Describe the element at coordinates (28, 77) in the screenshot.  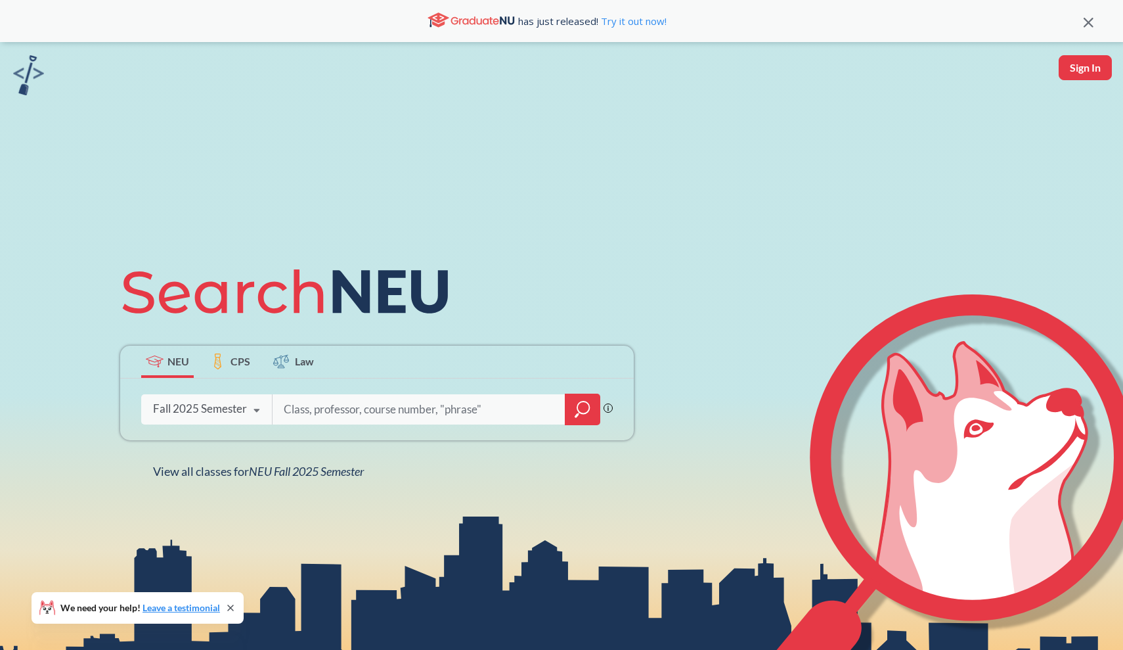
I see `a: sandbox logo` at that location.